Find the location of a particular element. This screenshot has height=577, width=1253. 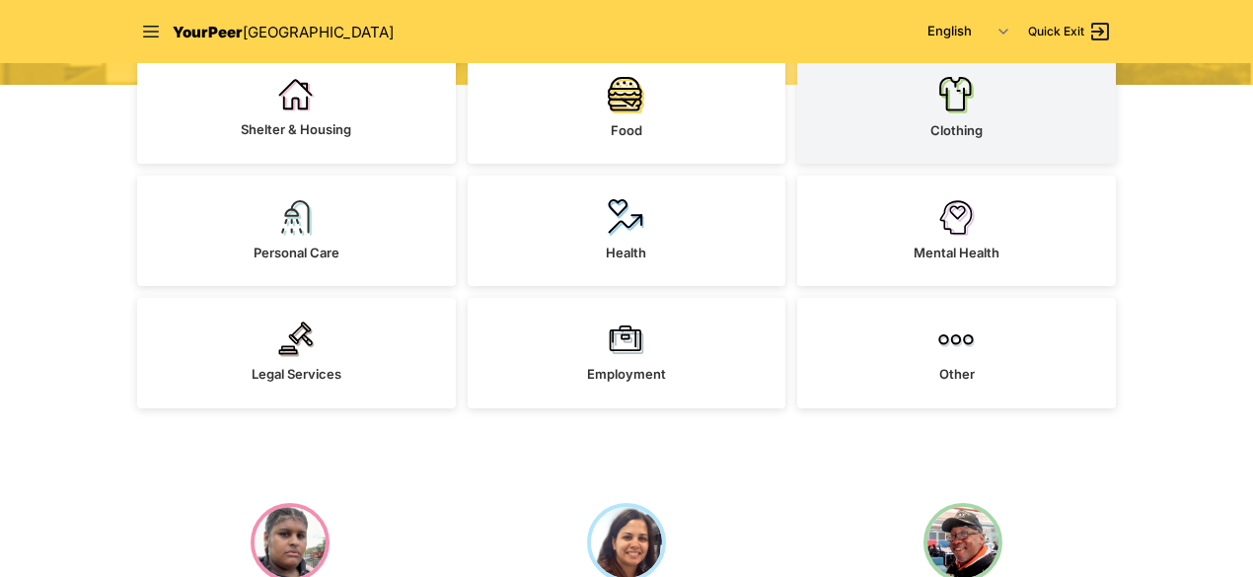

span: Food is located at coordinates (626, 130).